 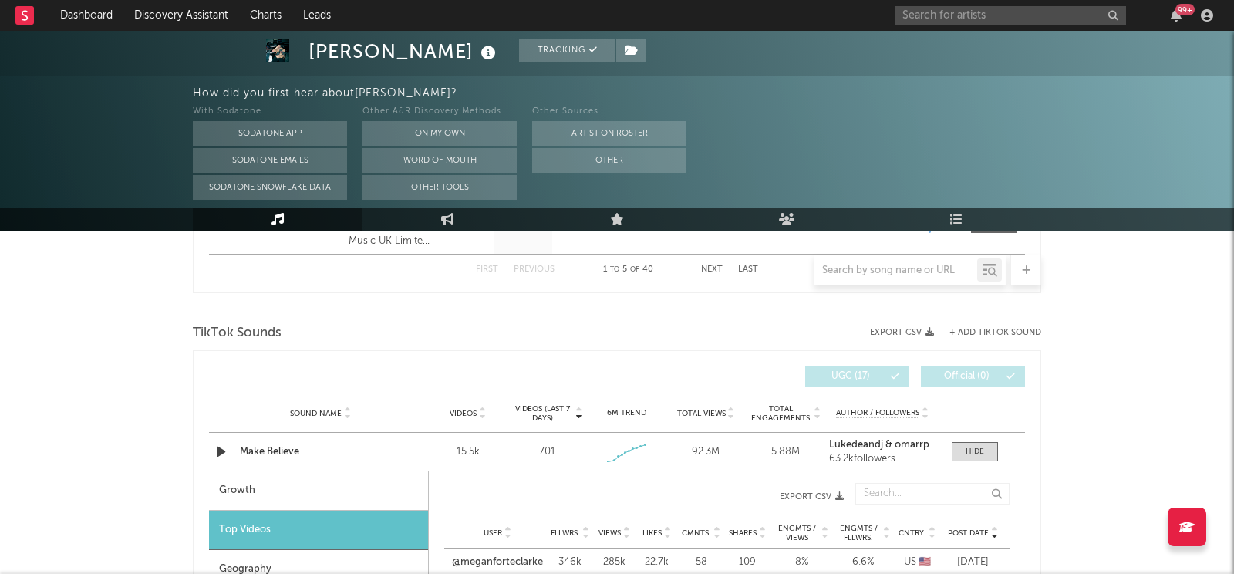 What do you see at coordinates (656, 562) in the screenshot?
I see `div: 22.7k` at bounding box center [656, 562].